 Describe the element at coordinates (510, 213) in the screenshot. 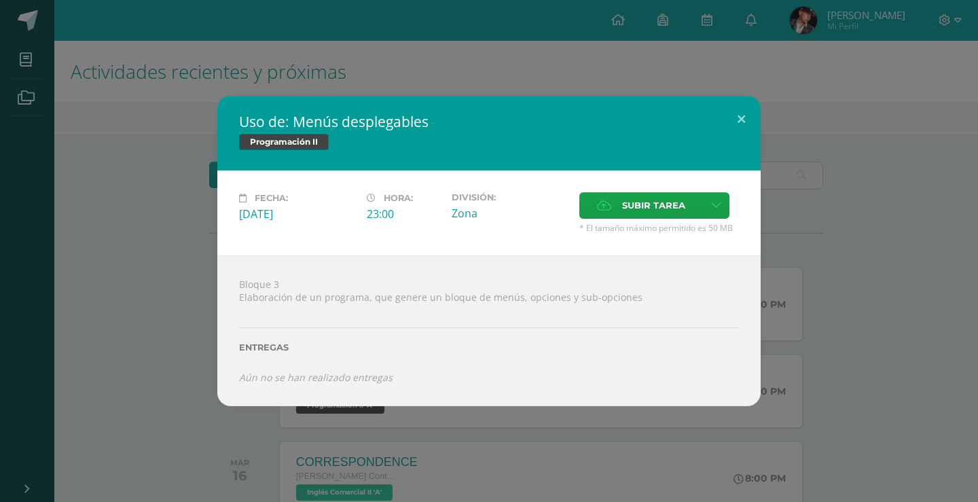

I see `div: Zona` at that location.